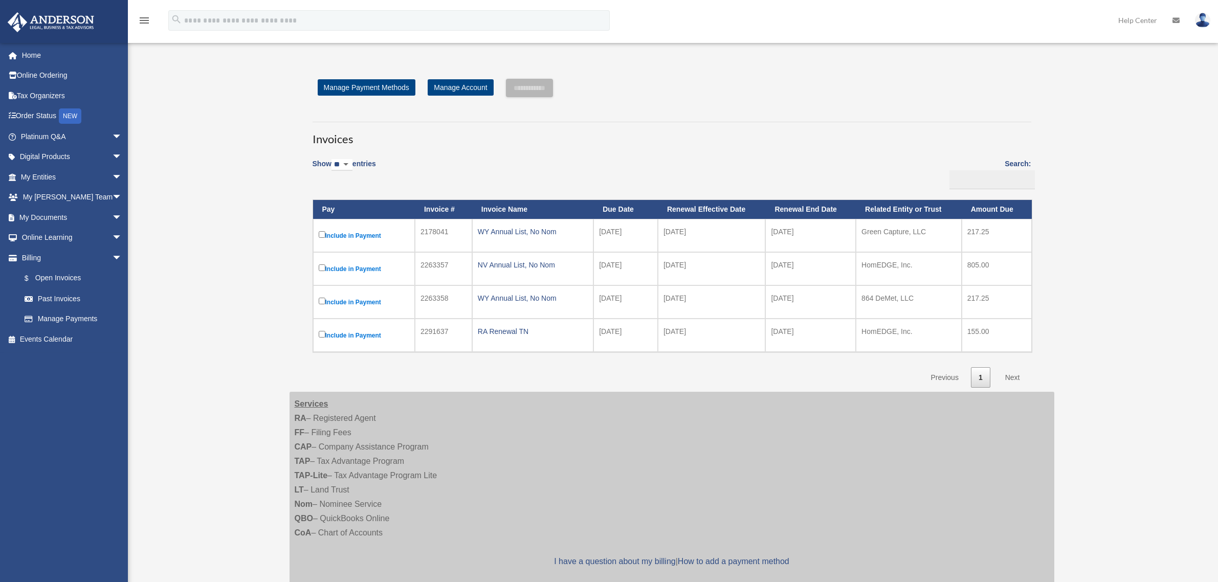 The height and width of the screenshot is (582, 1218). I want to click on h3: Invoices, so click(672, 135).